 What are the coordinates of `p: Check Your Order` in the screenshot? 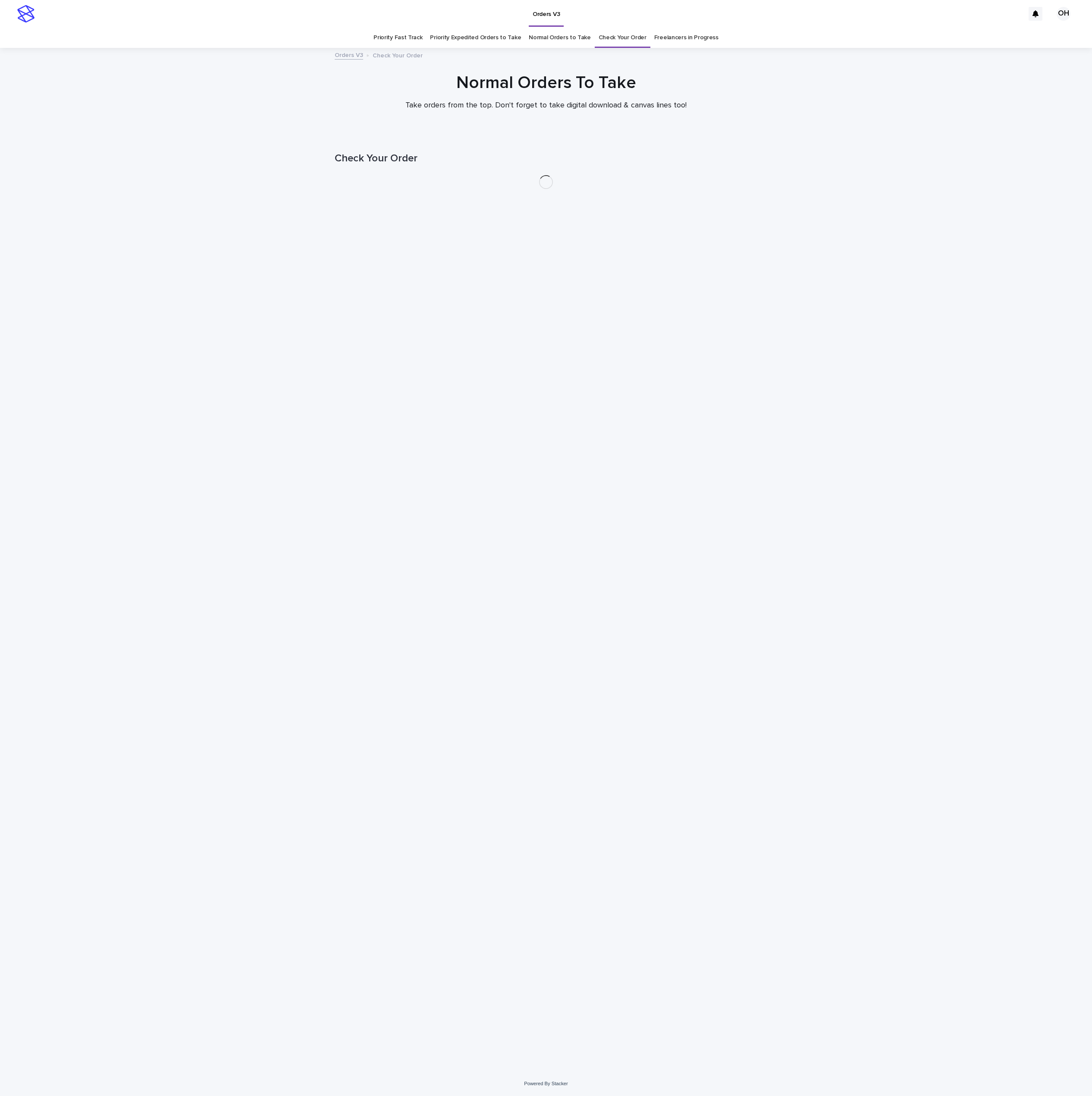 It's located at (397, 55).